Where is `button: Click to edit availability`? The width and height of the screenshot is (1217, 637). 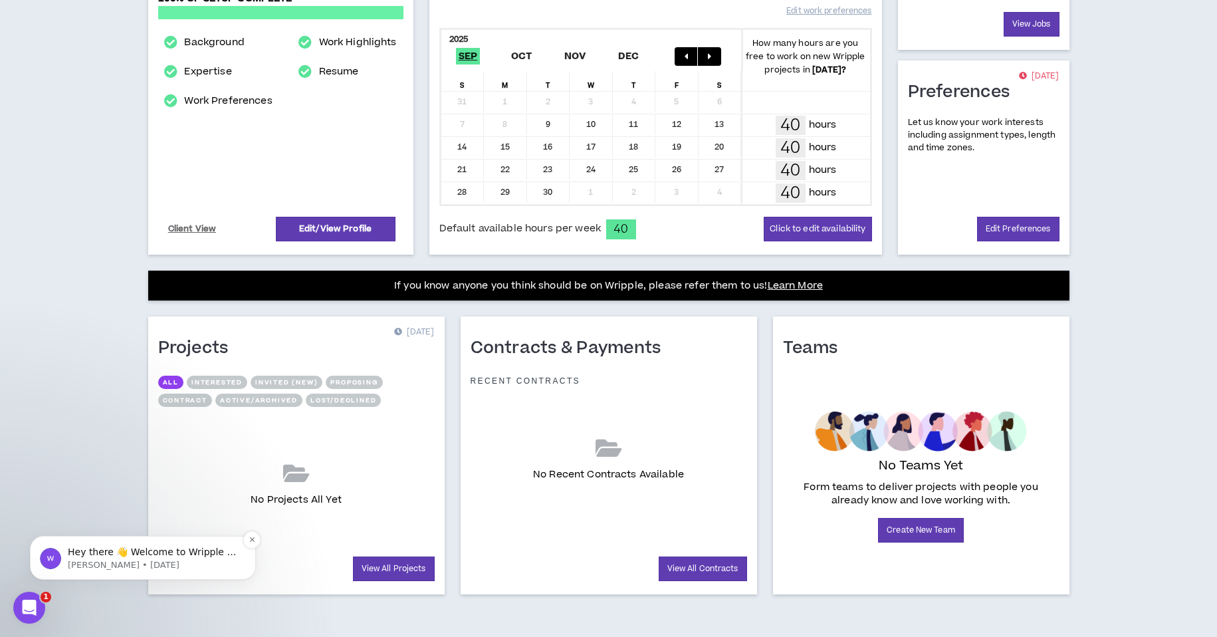
button: Click to edit availability is located at coordinates (817, 229).